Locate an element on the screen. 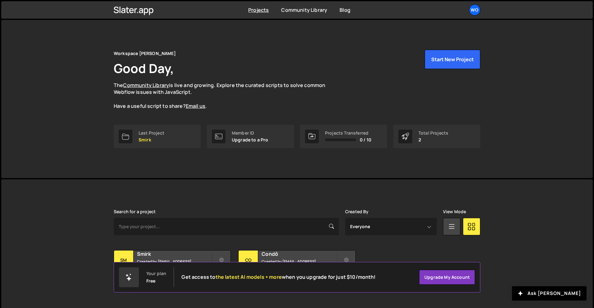 This screenshot has height=308, width=594. span: 0 / 10 is located at coordinates (365, 140).